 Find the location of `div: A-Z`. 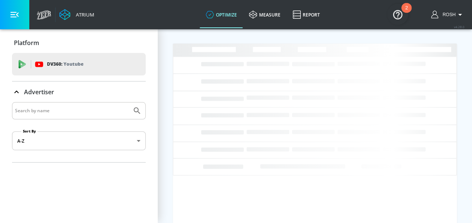

div: A-Z is located at coordinates (79, 141).